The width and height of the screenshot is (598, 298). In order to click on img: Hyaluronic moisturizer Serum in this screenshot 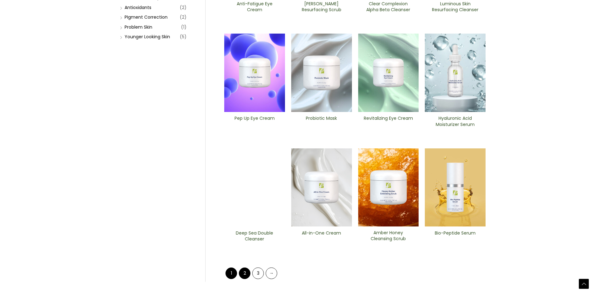, I will do `click(455, 73)`.